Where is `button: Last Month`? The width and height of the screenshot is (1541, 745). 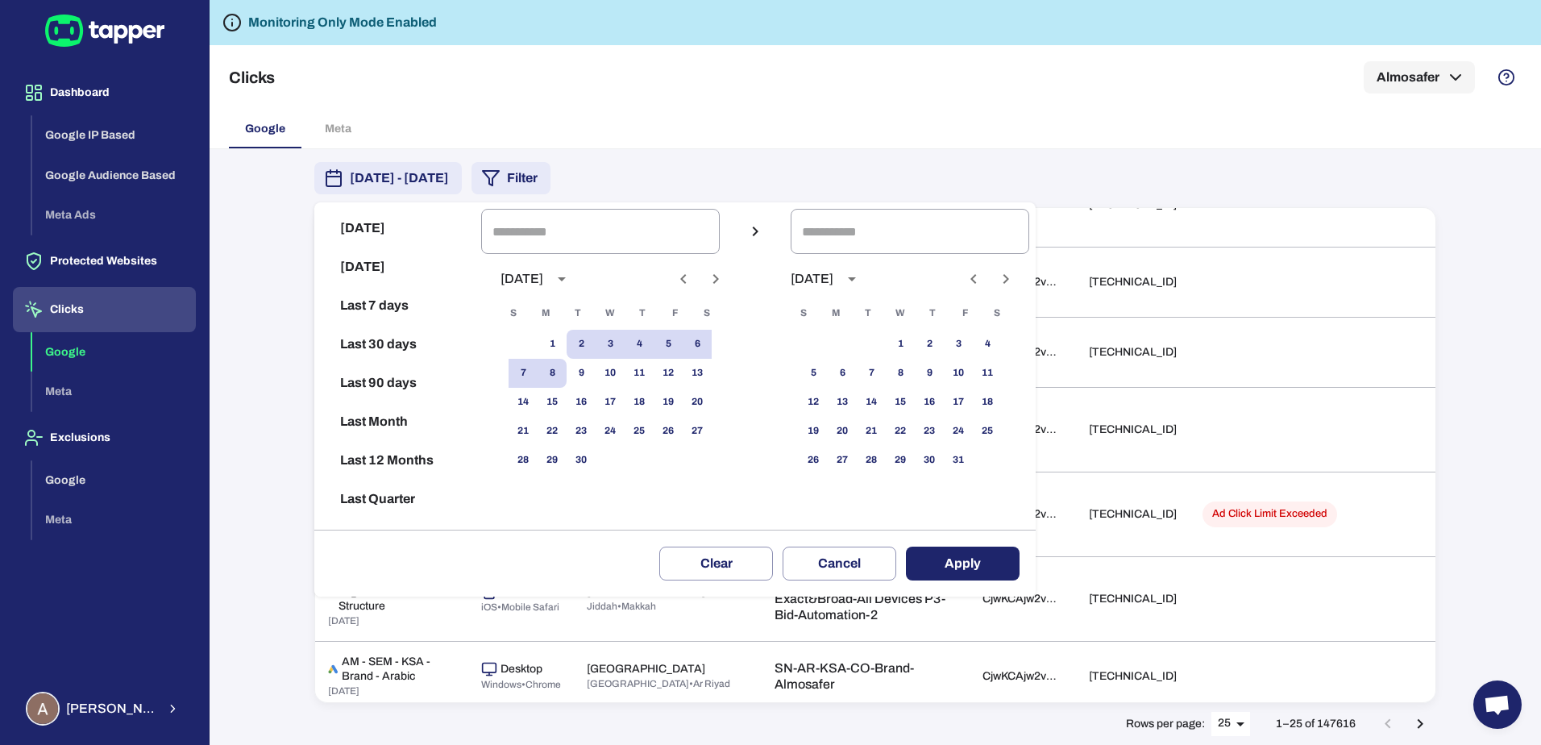
button: Last Month is located at coordinates (397, 422).